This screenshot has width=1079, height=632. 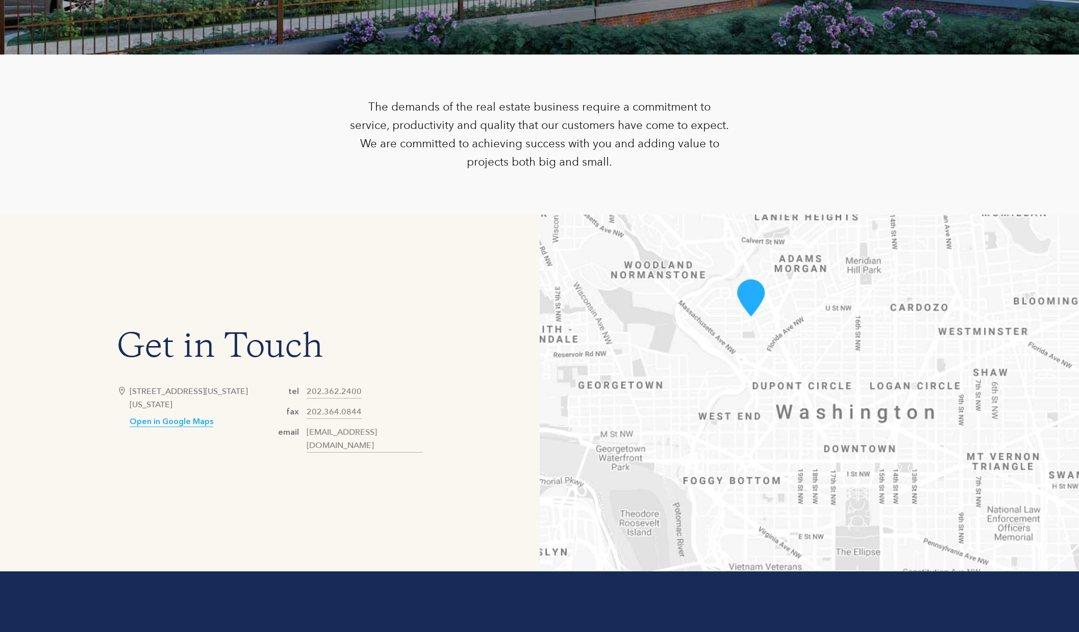 I want to click on div: email, so click(x=288, y=432).